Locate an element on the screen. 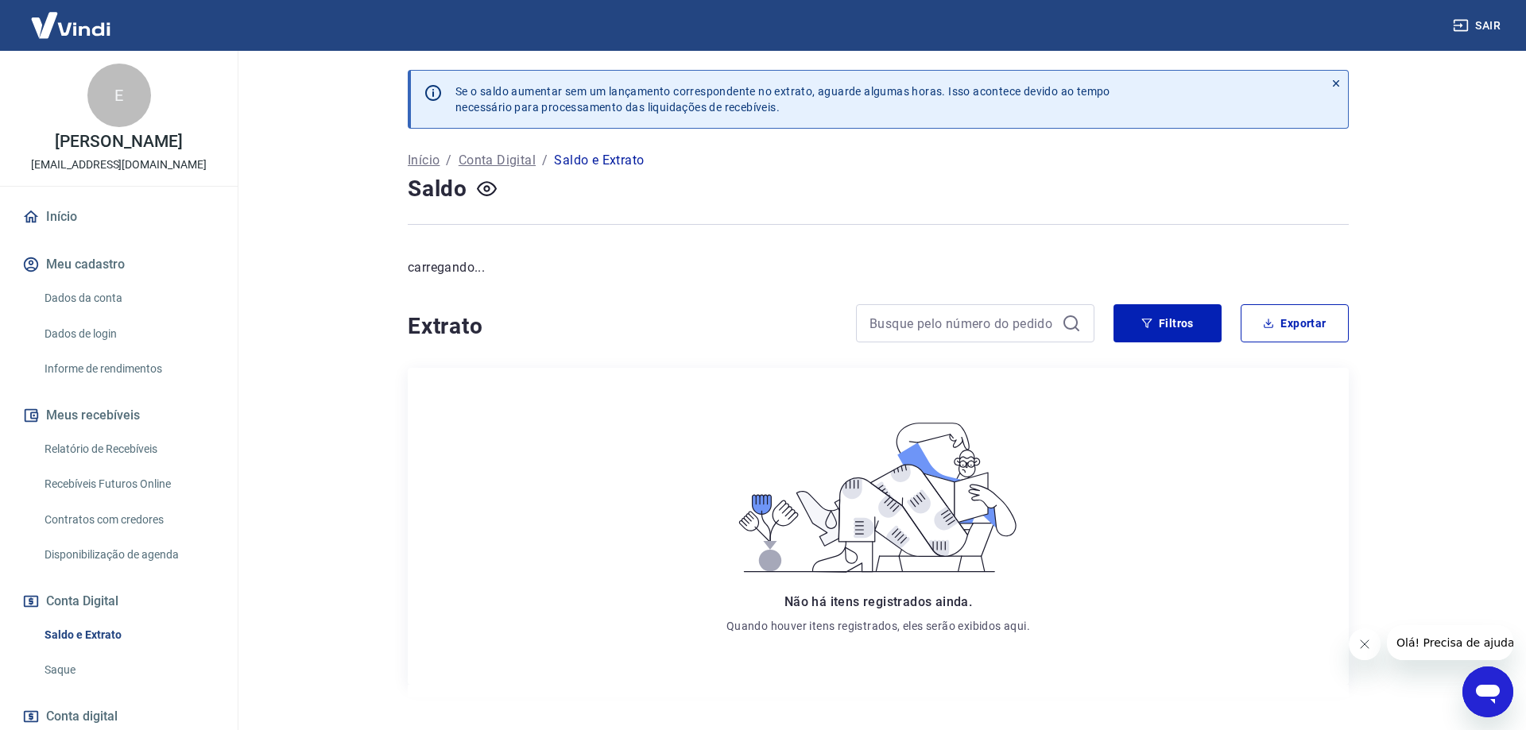  button: Meus recebíveis is located at coordinates (118, 416).